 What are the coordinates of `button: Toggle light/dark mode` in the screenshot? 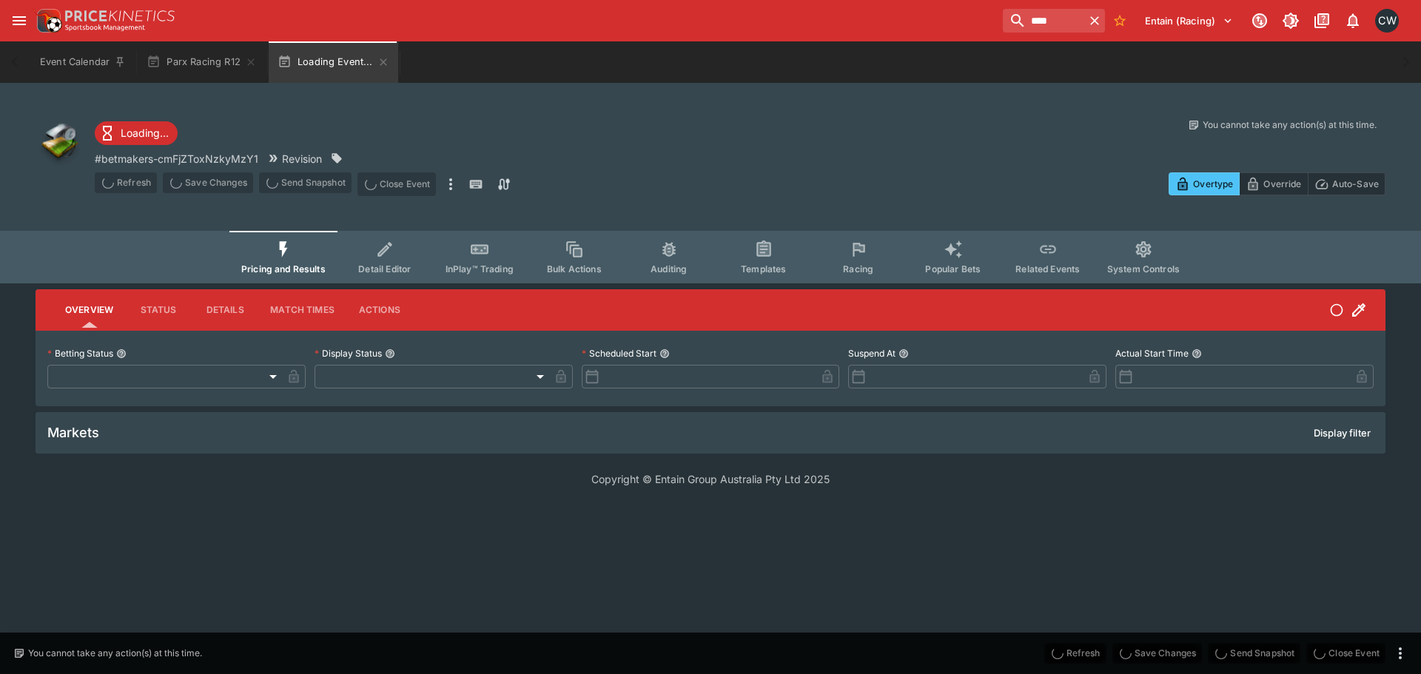 It's located at (1291, 21).